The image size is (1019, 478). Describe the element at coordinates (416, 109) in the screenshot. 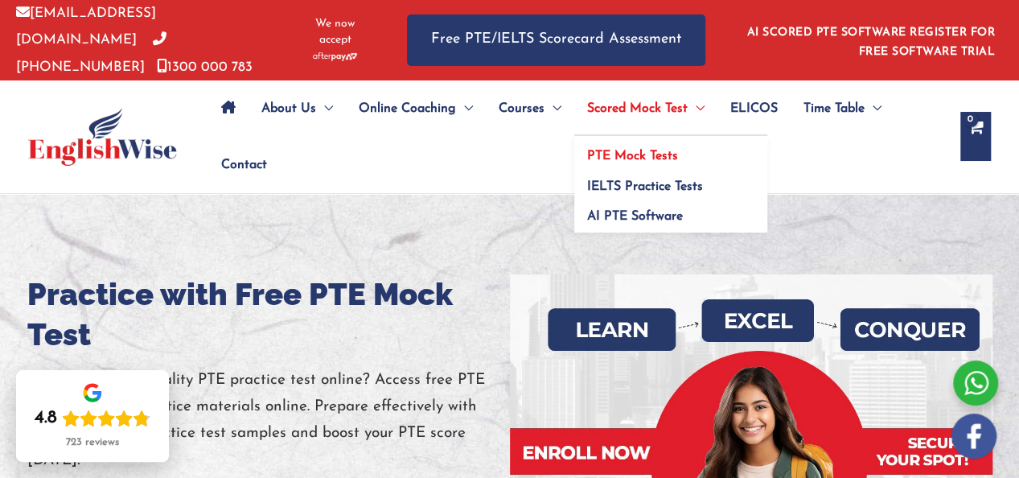

I see `a: Online CoachingMenu Toggle` at that location.